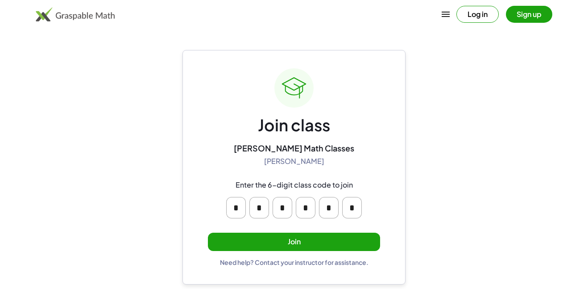 This screenshot has width=588, height=289. What do you see at coordinates (329, 208) in the screenshot?
I see `input: Please enter OTP character 5` at bounding box center [329, 208].